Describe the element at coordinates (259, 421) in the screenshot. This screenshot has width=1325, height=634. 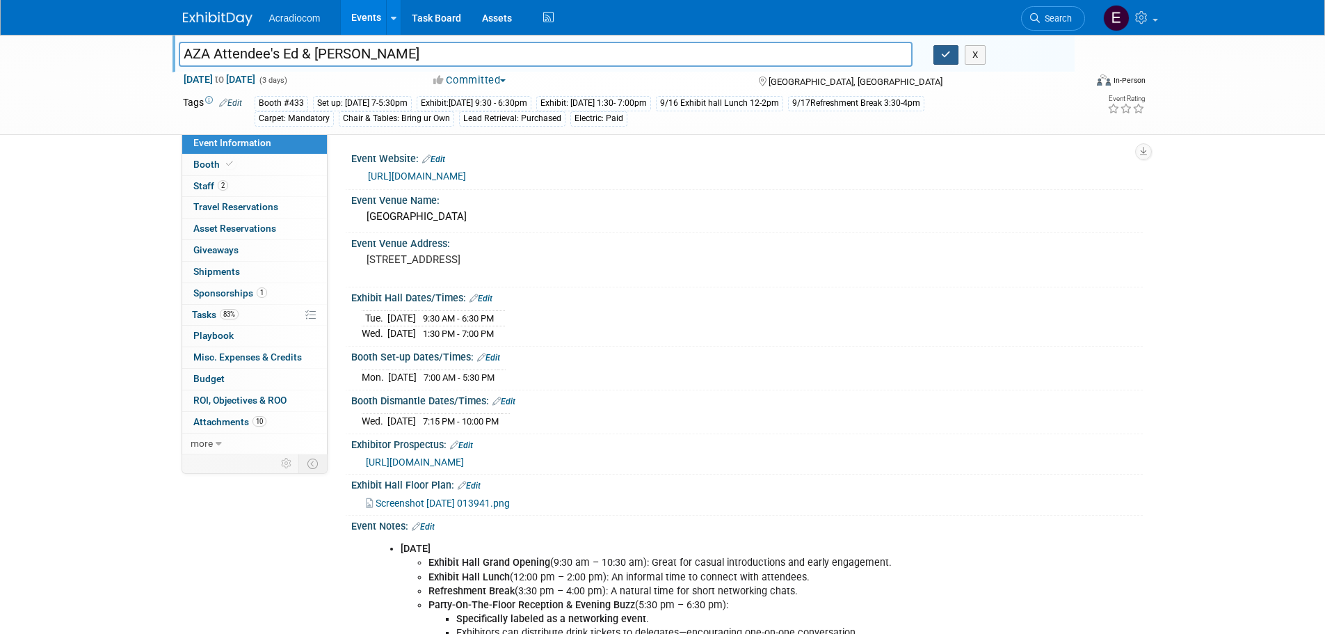
I see `span: 10` at that location.